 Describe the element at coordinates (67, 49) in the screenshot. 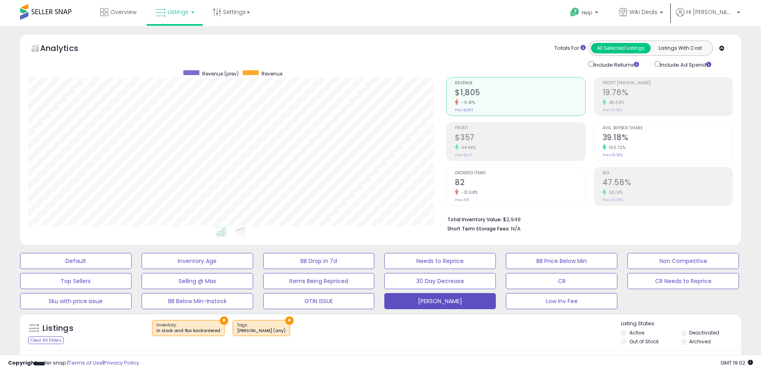

I see `h5: Analytics` at that location.